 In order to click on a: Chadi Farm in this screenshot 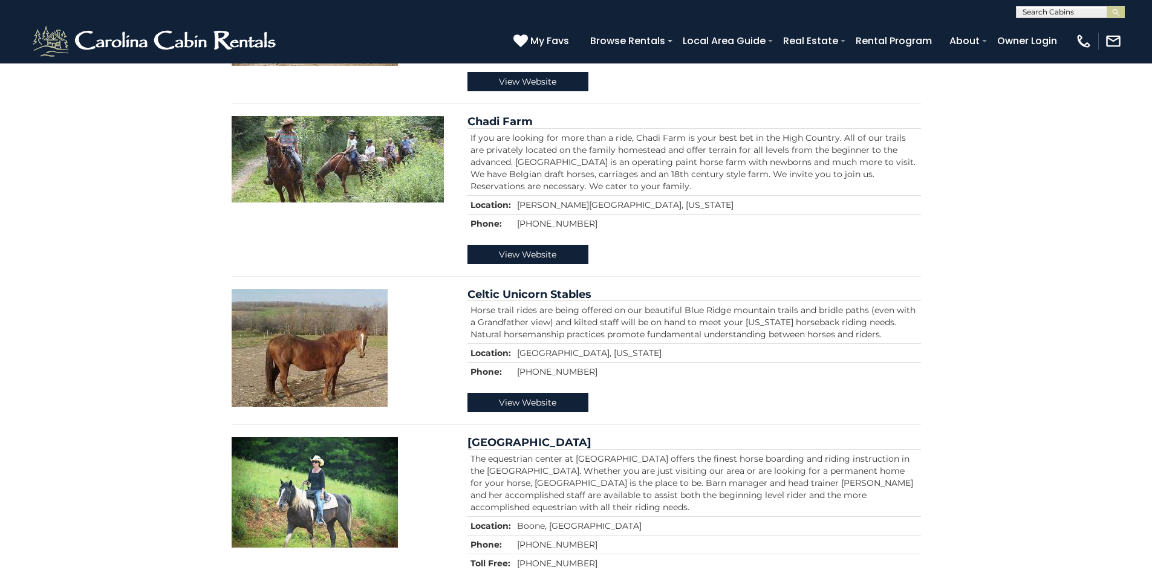, I will do `click(500, 122)`.